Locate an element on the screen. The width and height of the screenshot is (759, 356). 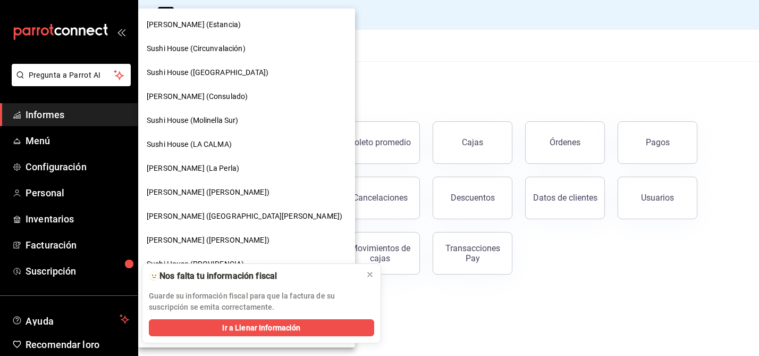
font: Sushi House (LA CALMA) is located at coordinates (189, 144).